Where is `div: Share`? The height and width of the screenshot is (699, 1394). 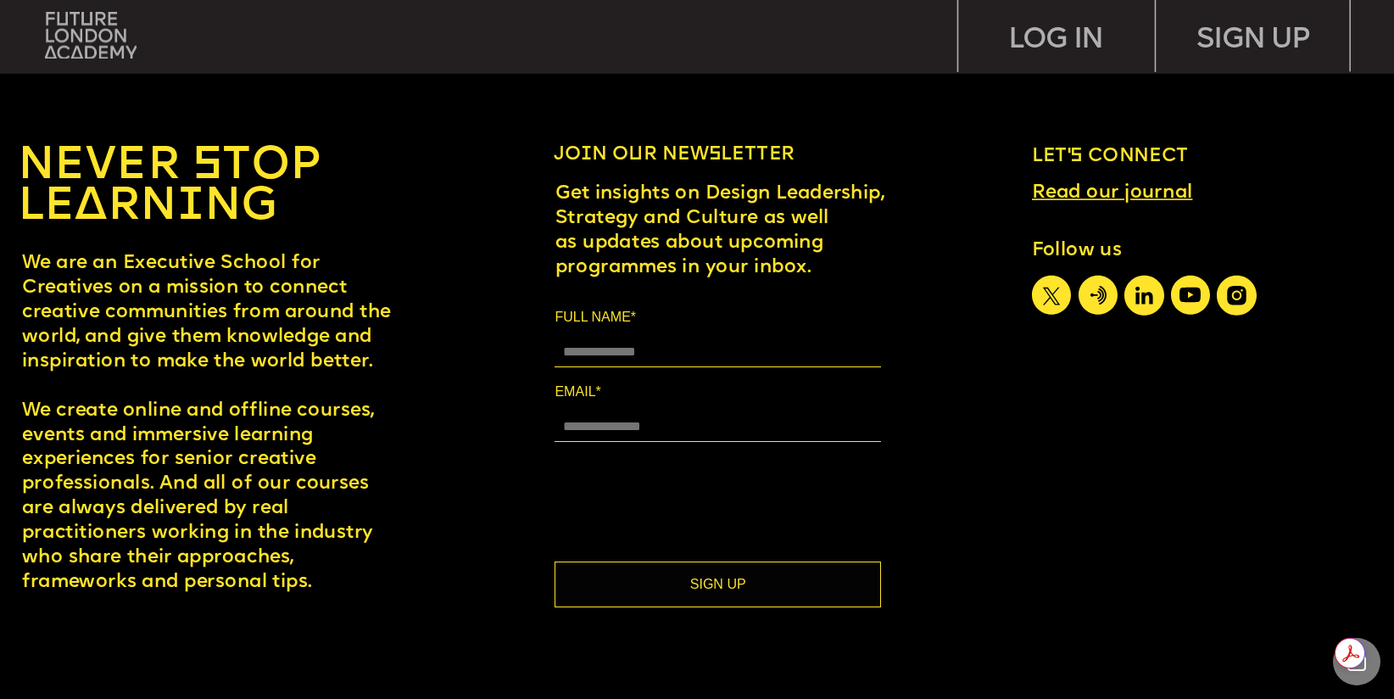
div: Share is located at coordinates (1356, 661).